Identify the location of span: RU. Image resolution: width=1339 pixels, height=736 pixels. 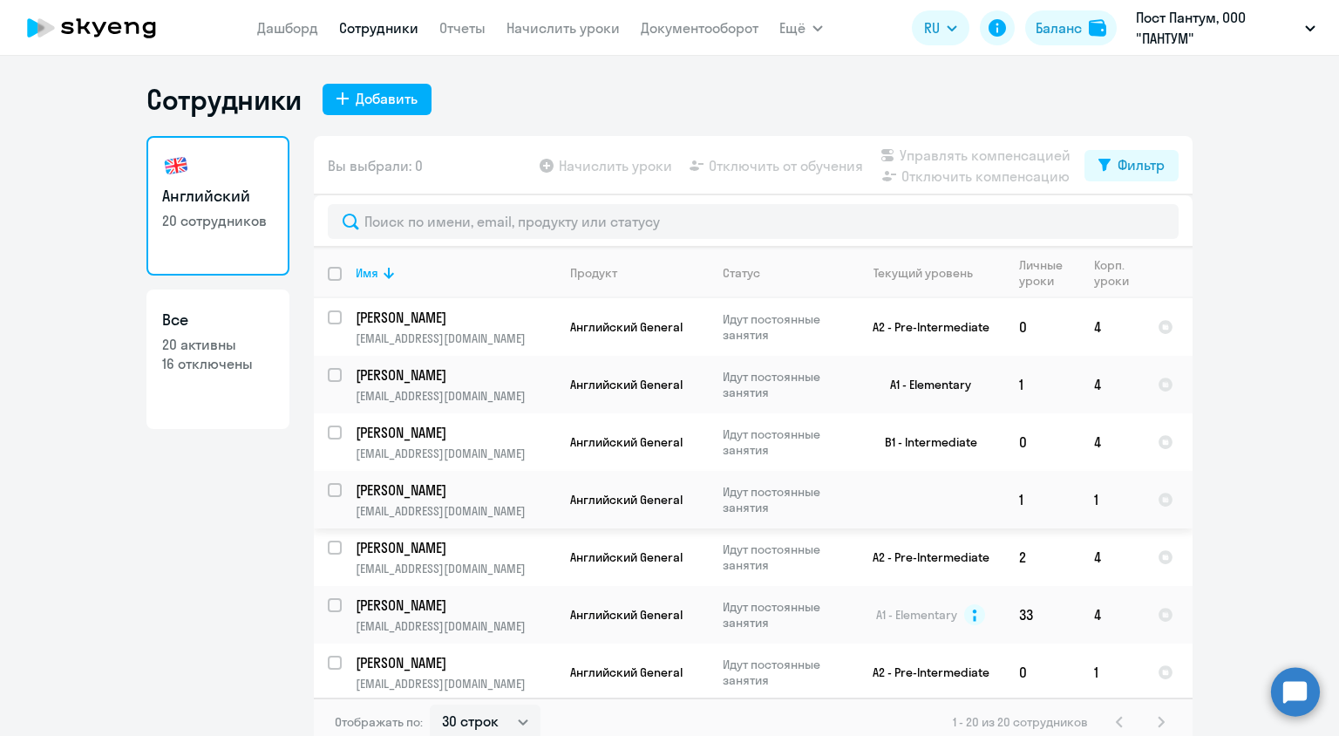
(932, 28).